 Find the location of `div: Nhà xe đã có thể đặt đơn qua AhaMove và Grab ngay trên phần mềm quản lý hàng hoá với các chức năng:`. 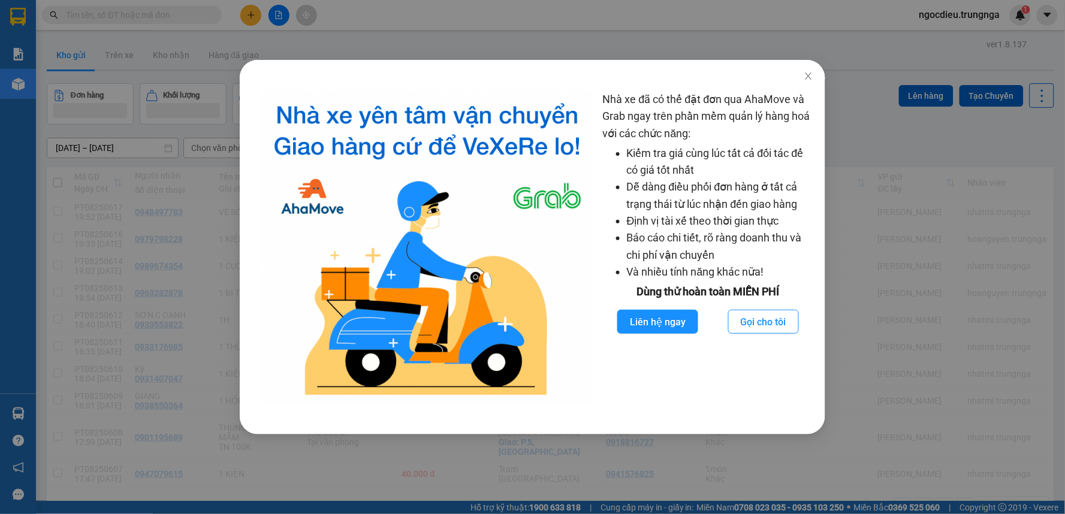

div: Nhà xe đã có thể đặt đơn qua AhaMove và Grab ngay trên phần mềm quản lý hàng hoá với các chức năng: is located at coordinates (708, 248).